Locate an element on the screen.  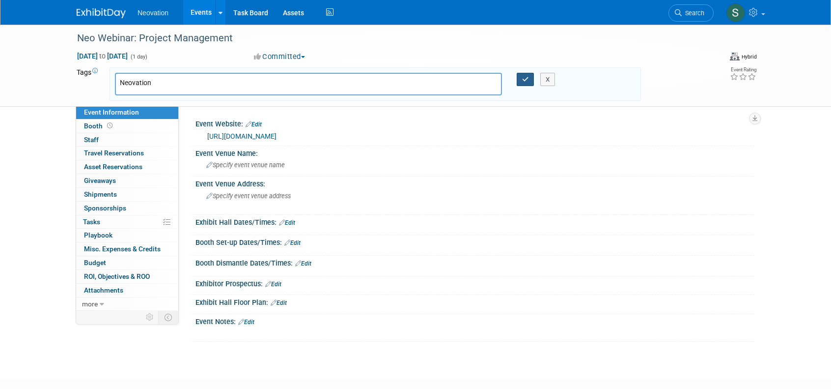
a: Event Information is located at coordinates (127, 112).